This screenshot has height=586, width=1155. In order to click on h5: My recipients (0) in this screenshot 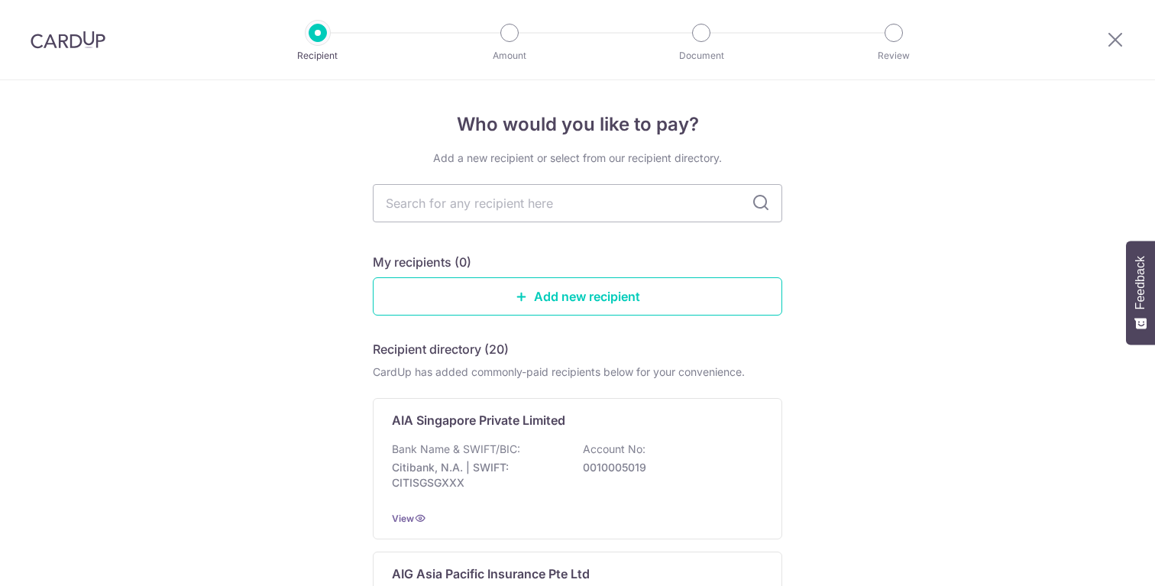, I will do `click(422, 262)`.